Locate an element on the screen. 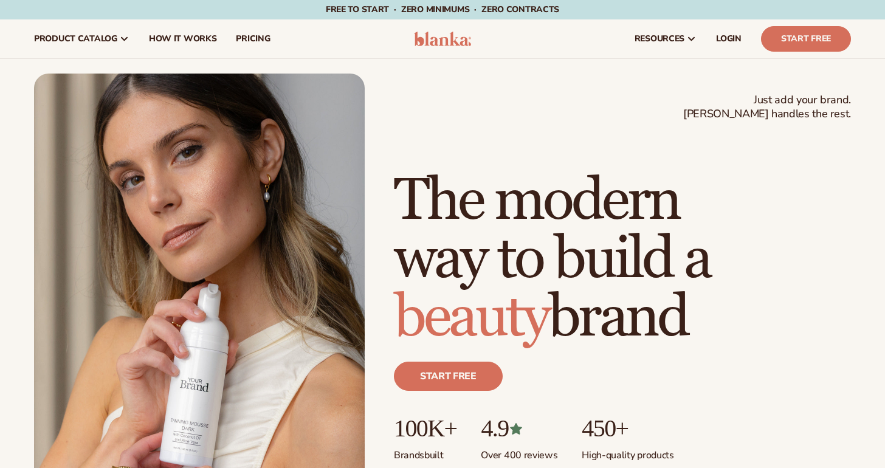 This screenshot has width=885, height=468. p: Brands built is located at coordinates (425, 452).